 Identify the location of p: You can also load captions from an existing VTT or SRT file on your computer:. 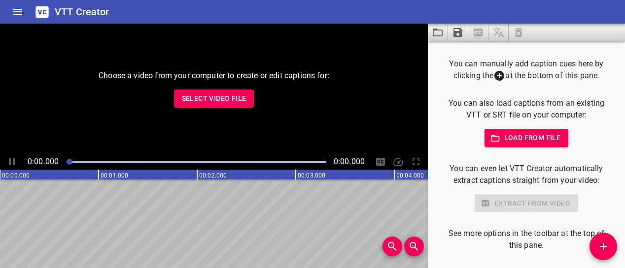
(526, 109).